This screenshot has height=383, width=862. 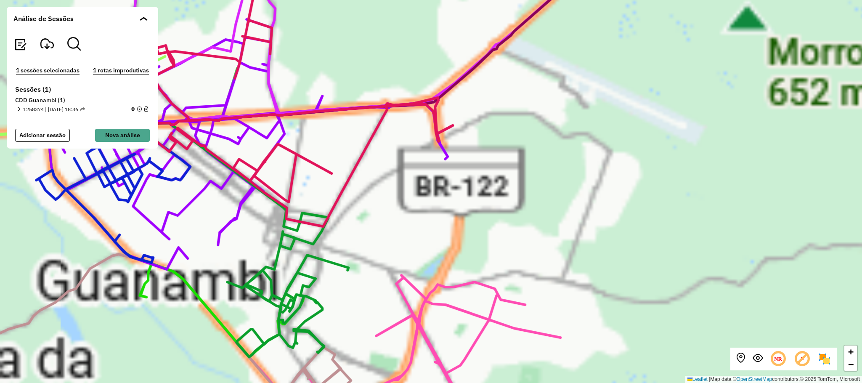 I want to click on button: Visualizar relatório de Roteirização Exportadas, so click(x=20, y=45).